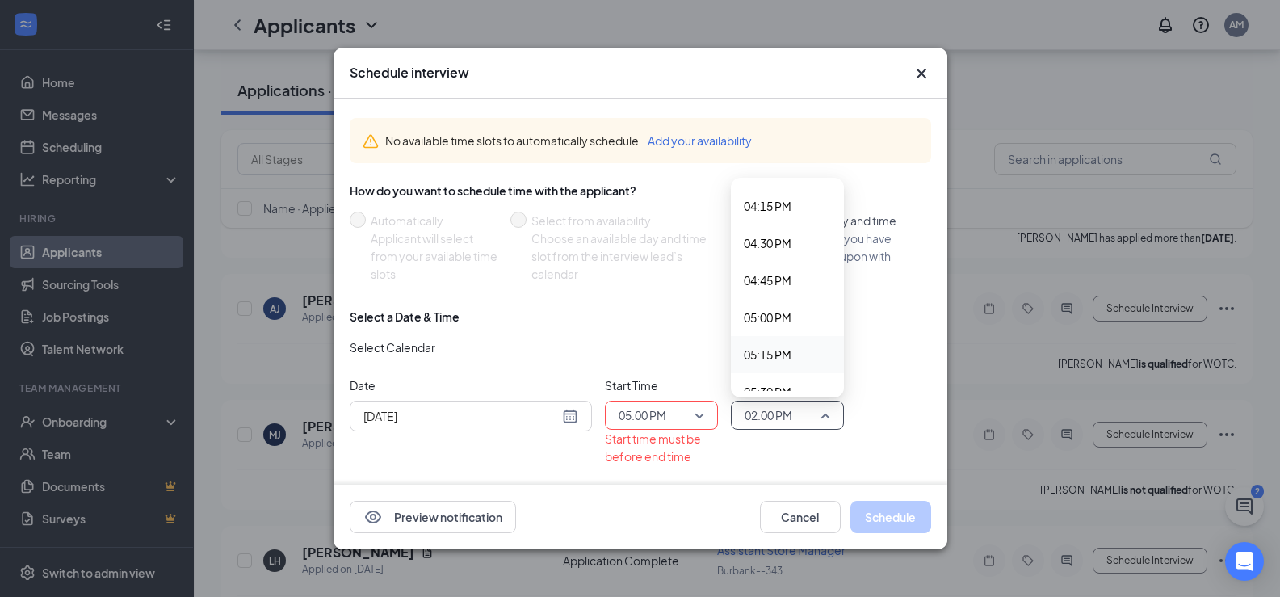  What do you see at coordinates (767, 280) in the screenshot?
I see `span: 04:45 PM` at bounding box center [767, 280].